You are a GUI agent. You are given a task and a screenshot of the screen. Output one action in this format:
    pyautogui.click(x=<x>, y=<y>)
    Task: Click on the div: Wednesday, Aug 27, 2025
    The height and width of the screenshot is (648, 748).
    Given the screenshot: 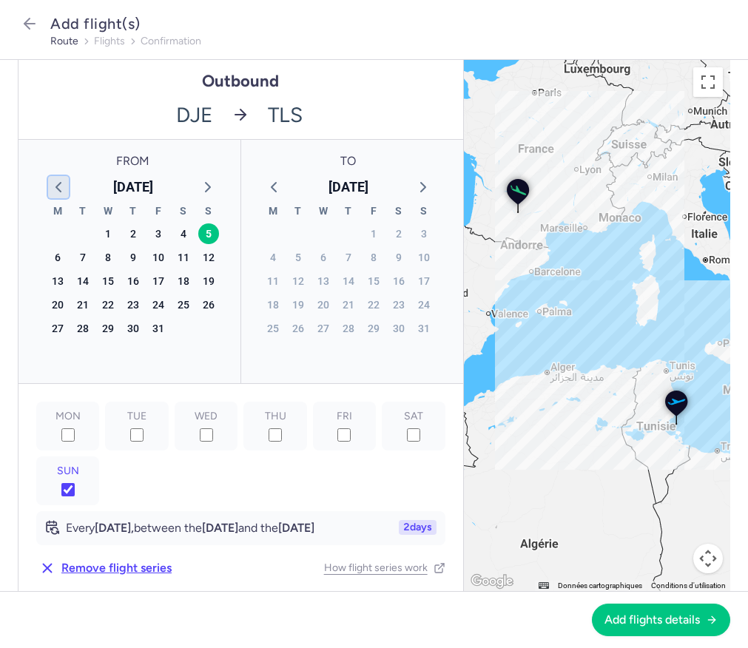 What is the action you would take?
    pyautogui.click(x=323, y=329)
    